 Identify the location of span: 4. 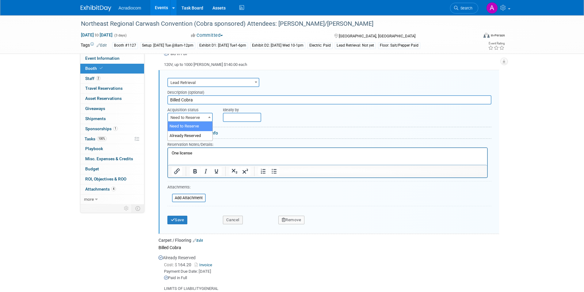
(113, 189).